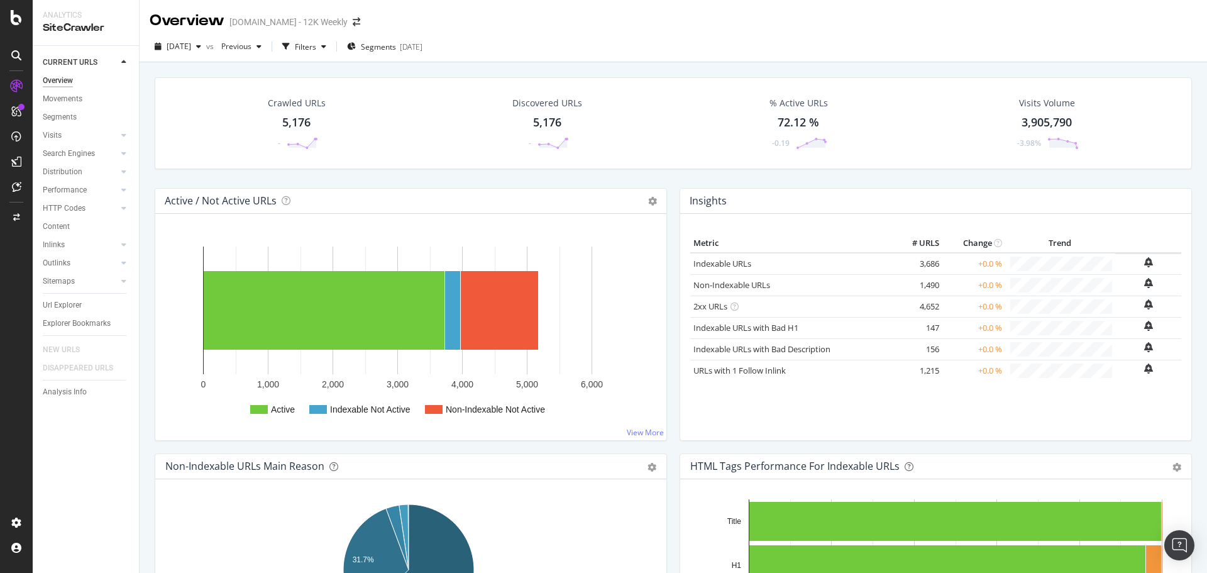 The height and width of the screenshot is (573, 1207). Describe the element at coordinates (732, 285) in the screenshot. I see `a: Non-Indexable URLs` at that location.